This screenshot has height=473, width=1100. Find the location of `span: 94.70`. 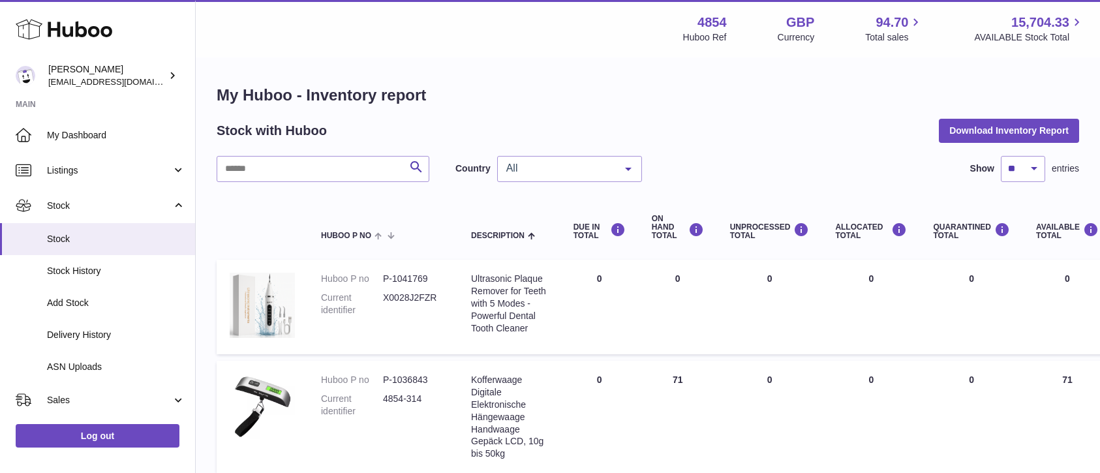

span: 94.70 is located at coordinates (892, 22).